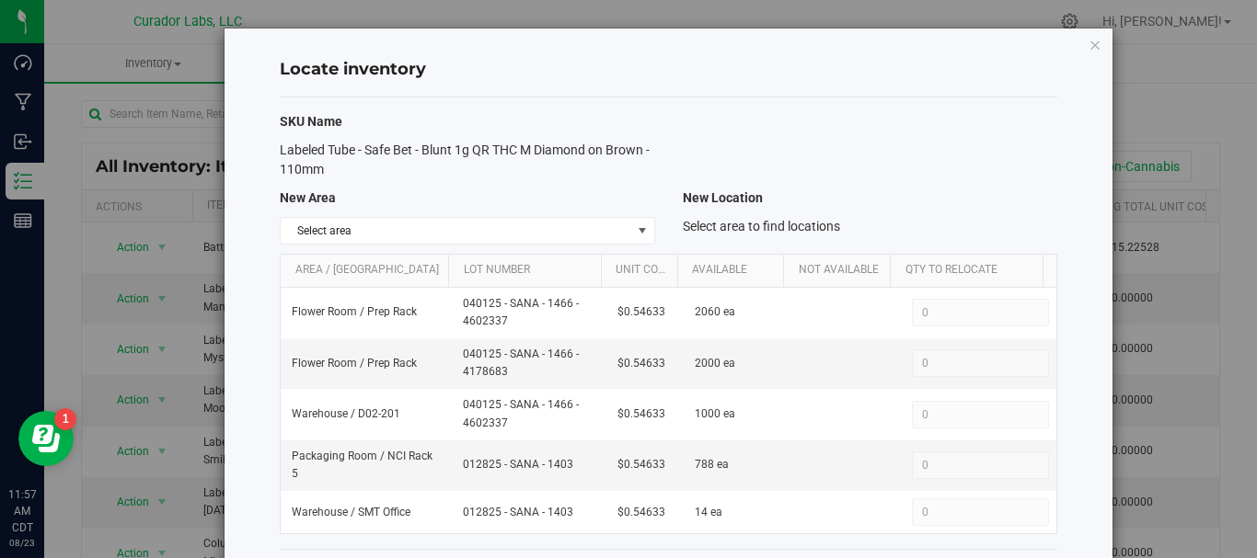  What do you see at coordinates (11, 10) in the screenshot?
I see `span: 1` at bounding box center [11, 10].